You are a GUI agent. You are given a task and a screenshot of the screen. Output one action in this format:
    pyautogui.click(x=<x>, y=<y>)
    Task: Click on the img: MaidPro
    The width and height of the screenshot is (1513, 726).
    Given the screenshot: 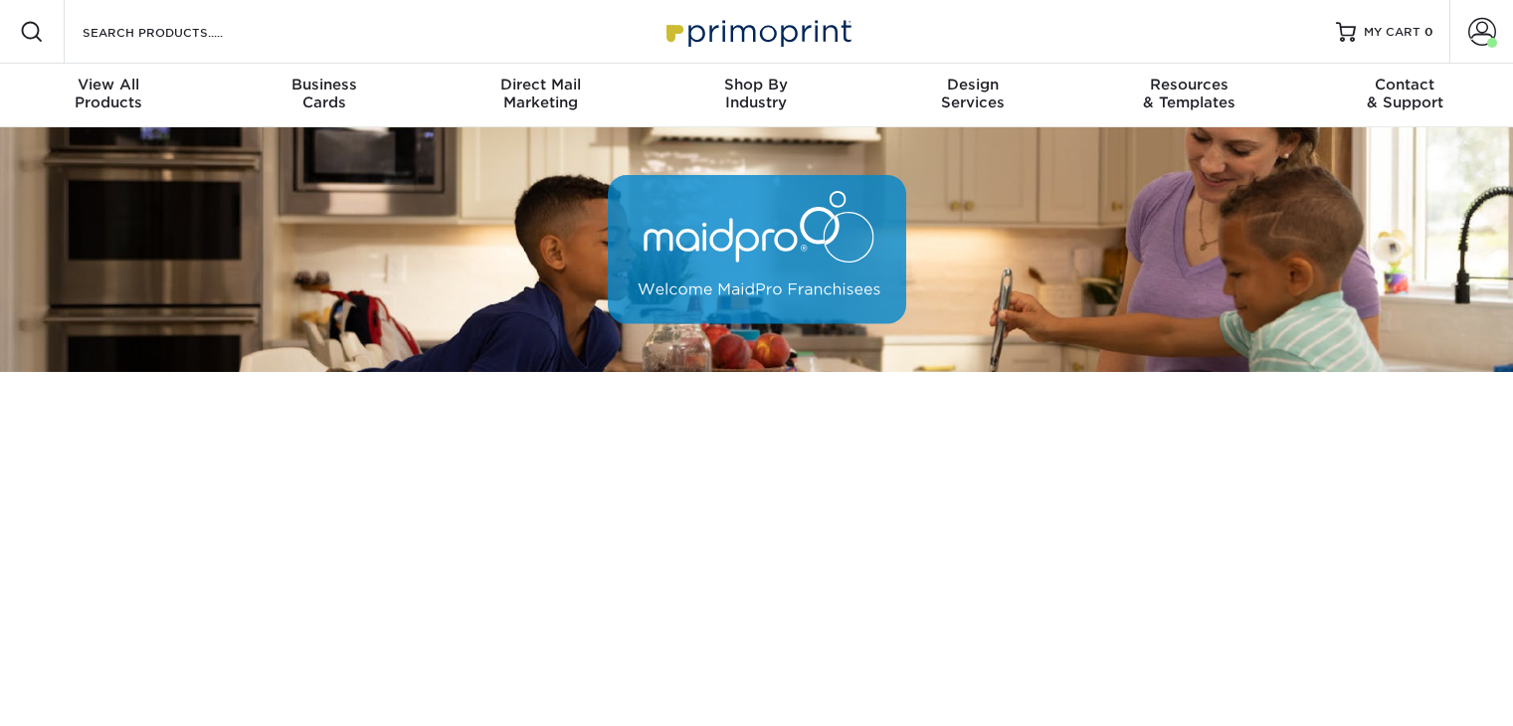 What is the action you would take?
    pyautogui.click(x=757, y=250)
    